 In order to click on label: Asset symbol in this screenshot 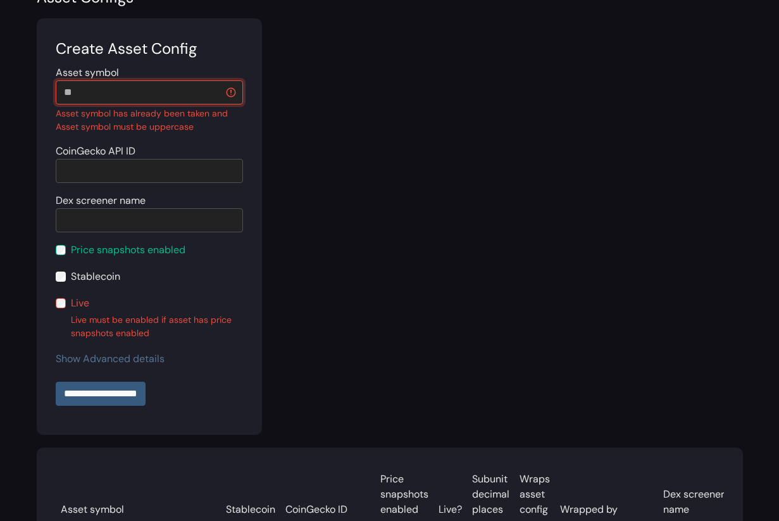, I will do `click(87, 73)`.